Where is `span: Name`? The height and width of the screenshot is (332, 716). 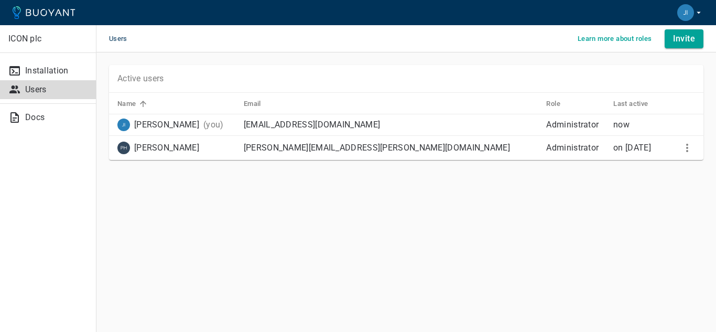 span: Name is located at coordinates (134, 104).